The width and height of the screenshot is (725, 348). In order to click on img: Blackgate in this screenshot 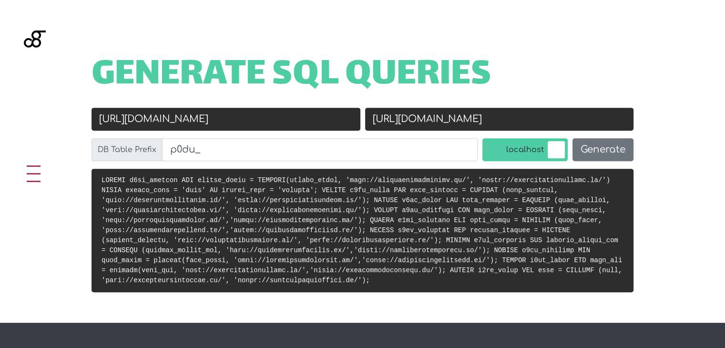, I will do `click(35, 66)`.